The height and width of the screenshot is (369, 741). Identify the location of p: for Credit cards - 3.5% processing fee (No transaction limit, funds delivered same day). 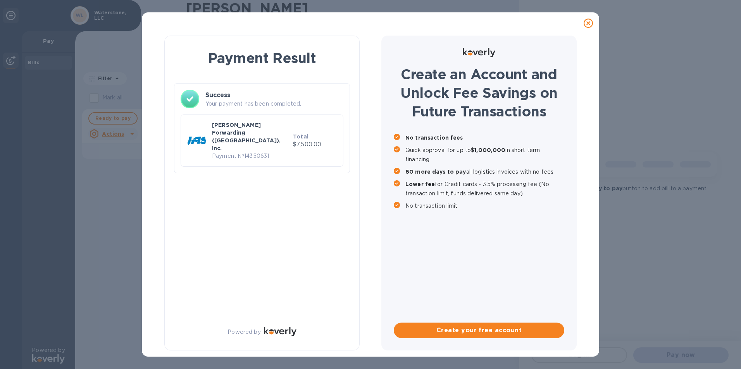
(485, 189).